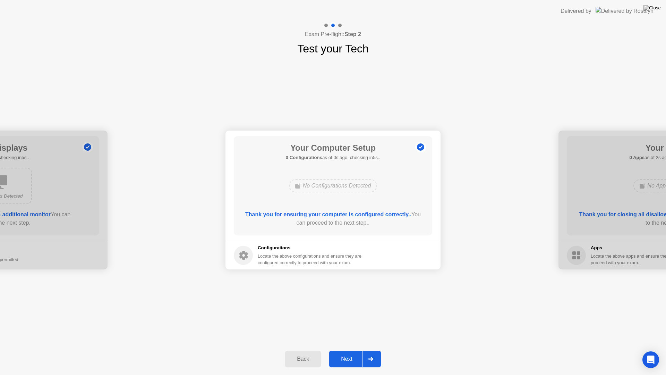  What do you see at coordinates (353, 34) in the screenshot?
I see `b: Step 2` at bounding box center [353, 34].